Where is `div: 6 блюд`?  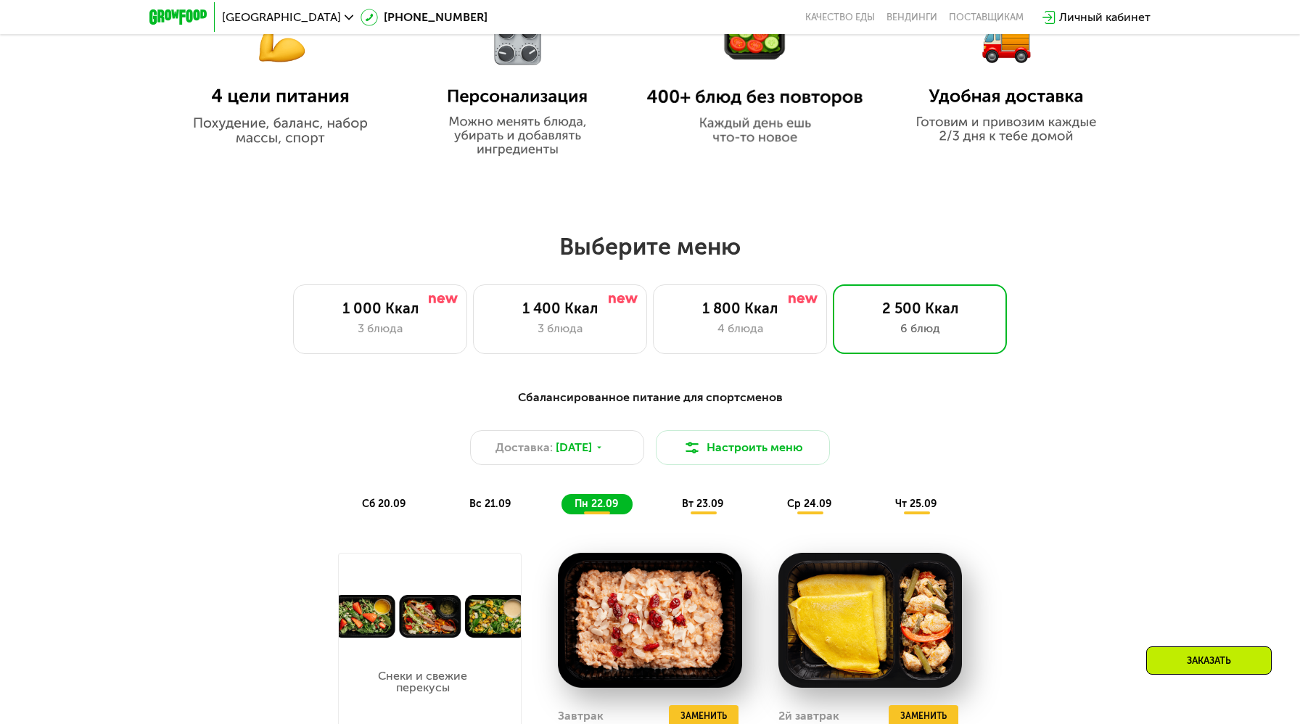
div: 6 блюд is located at coordinates (920, 329).